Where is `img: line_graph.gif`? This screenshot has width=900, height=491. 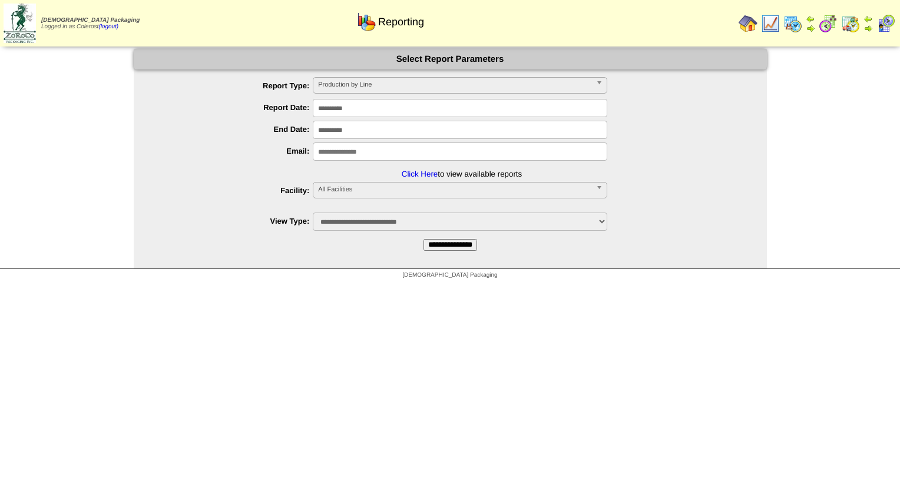 img: line_graph.gif is located at coordinates (770, 24).